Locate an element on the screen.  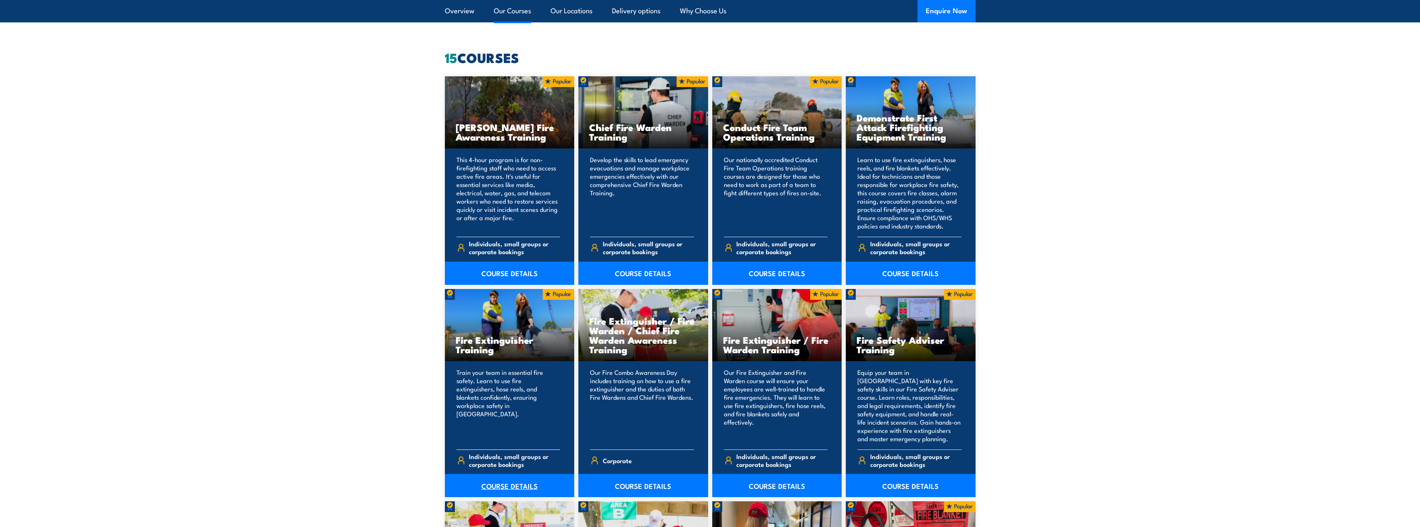
h3: Chief Fire Warden Training is located at coordinates (643, 132).